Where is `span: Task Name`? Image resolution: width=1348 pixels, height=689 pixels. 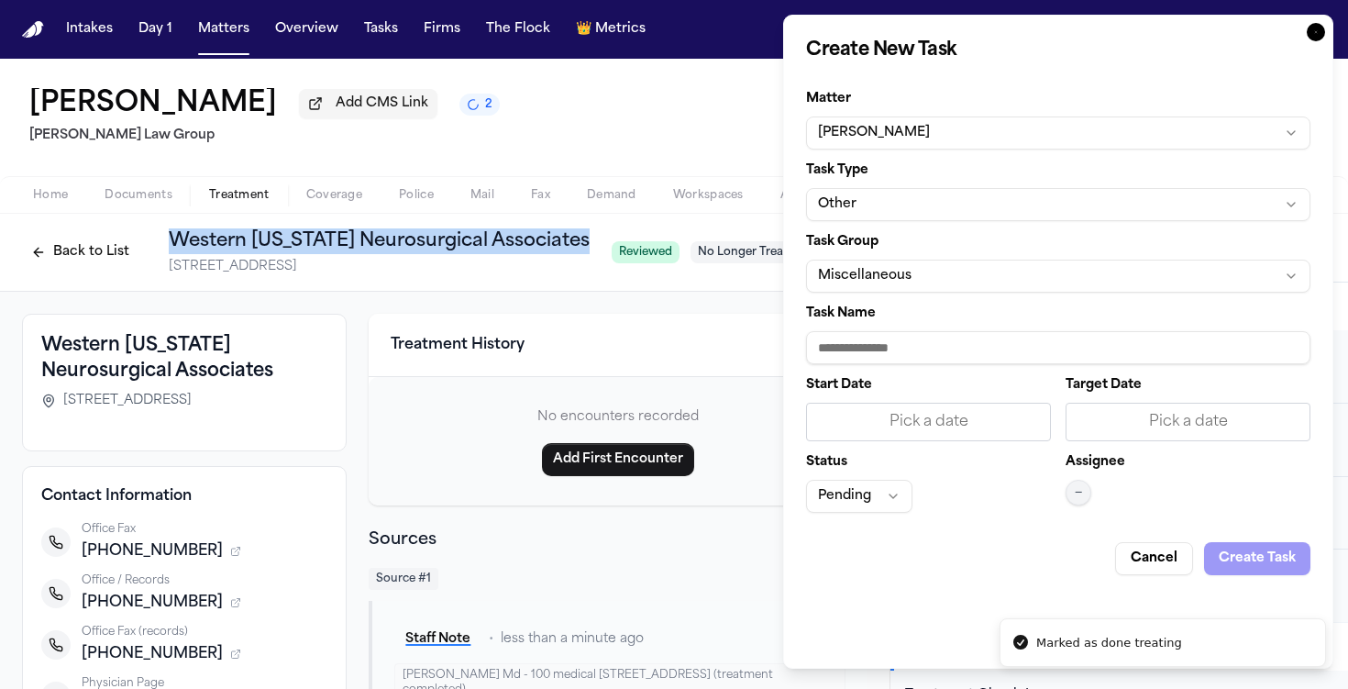 span: Task Name is located at coordinates (841, 313).